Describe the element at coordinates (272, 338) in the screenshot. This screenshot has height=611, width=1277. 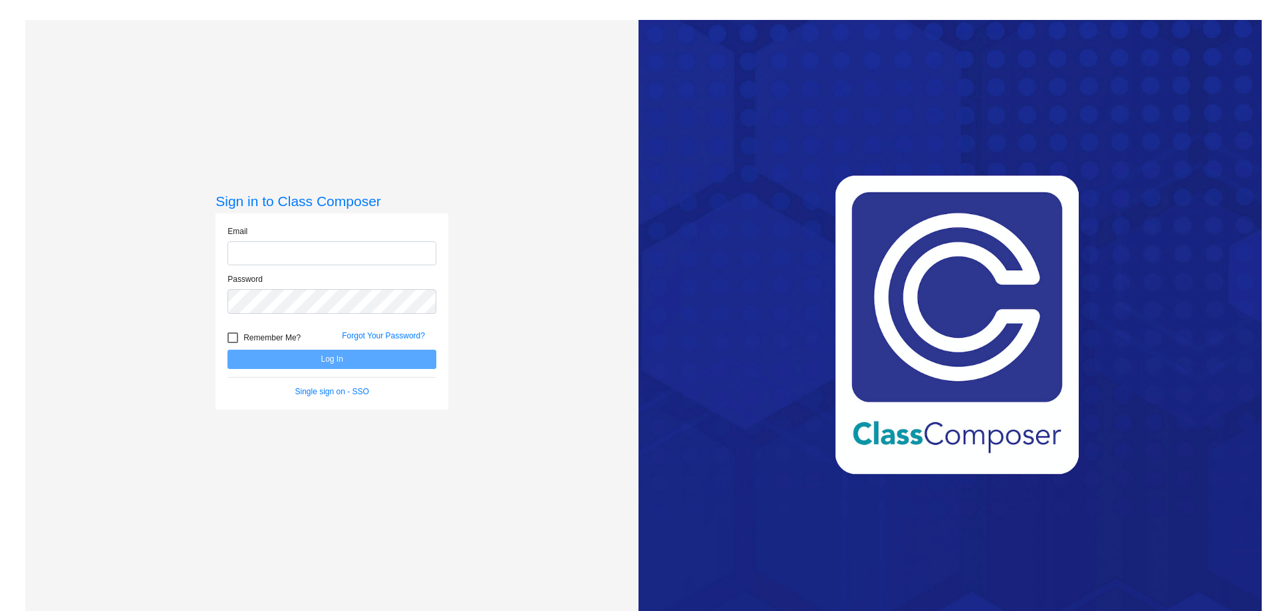
I see `span: Remember Me?` at that location.